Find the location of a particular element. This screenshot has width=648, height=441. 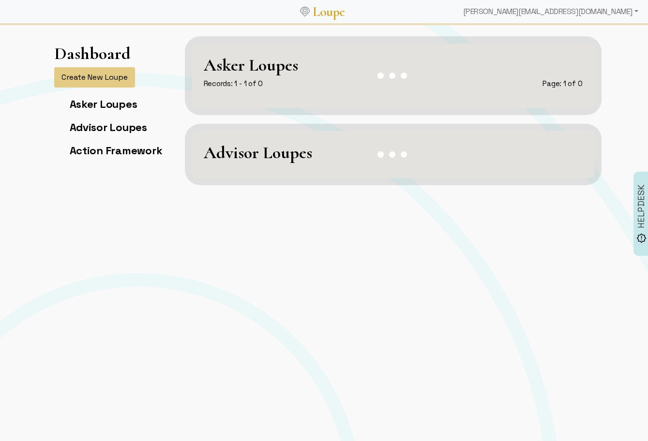

a: Advisor Loupes is located at coordinates (108, 127).